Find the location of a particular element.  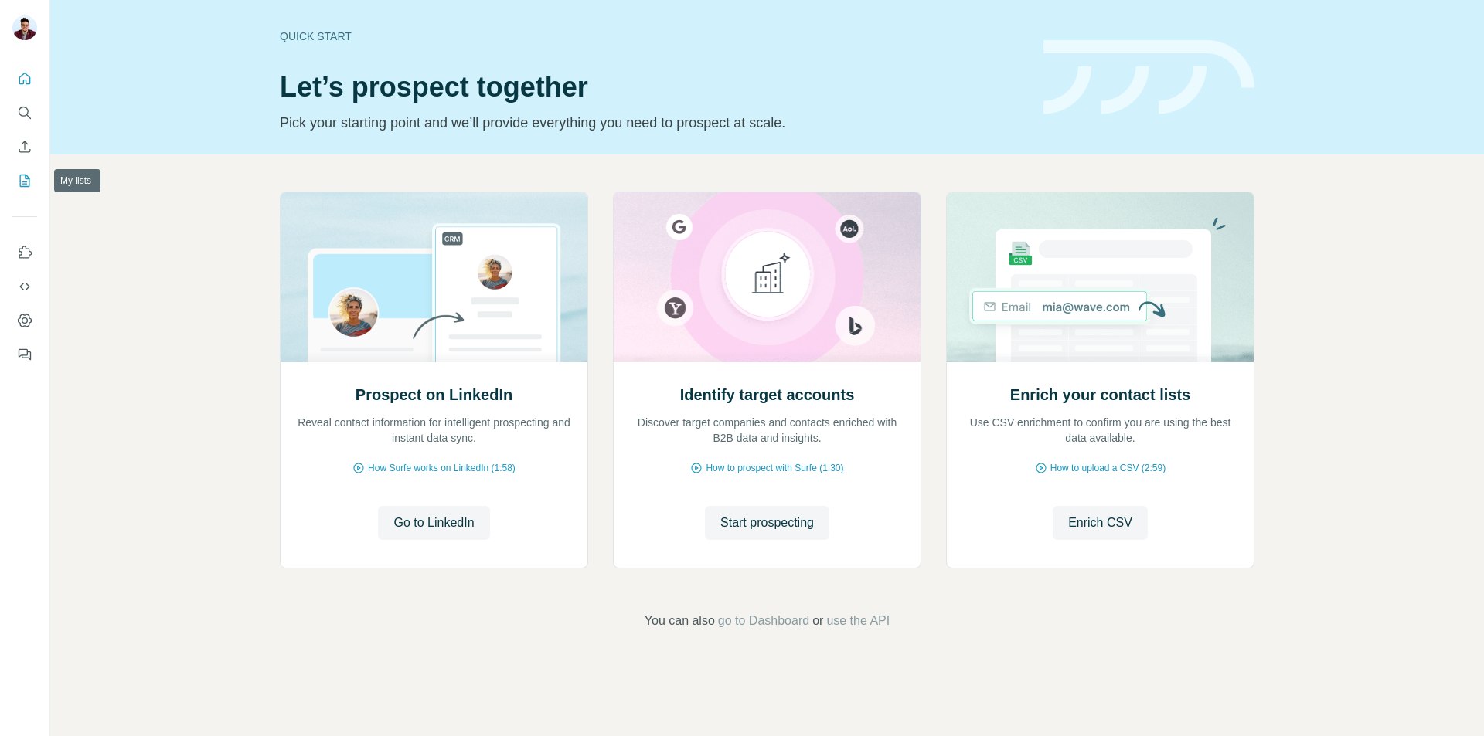

h2: Prospect on LinkedIn is located at coordinates (434, 395).